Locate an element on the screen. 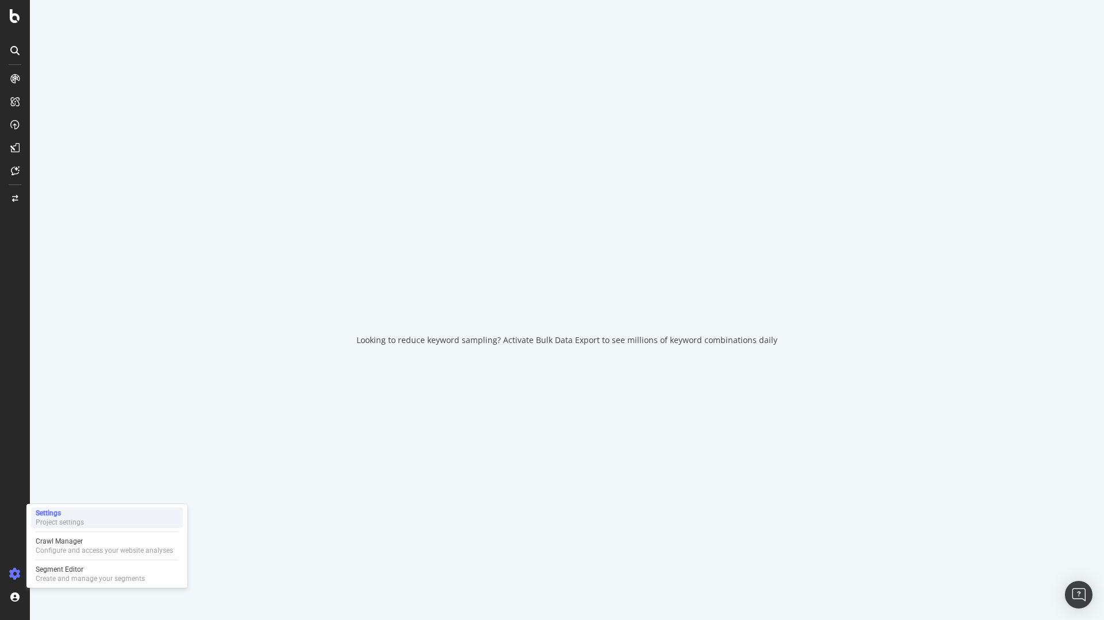 The width and height of the screenshot is (1104, 620). div: animation is located at coordinates (567, 295).